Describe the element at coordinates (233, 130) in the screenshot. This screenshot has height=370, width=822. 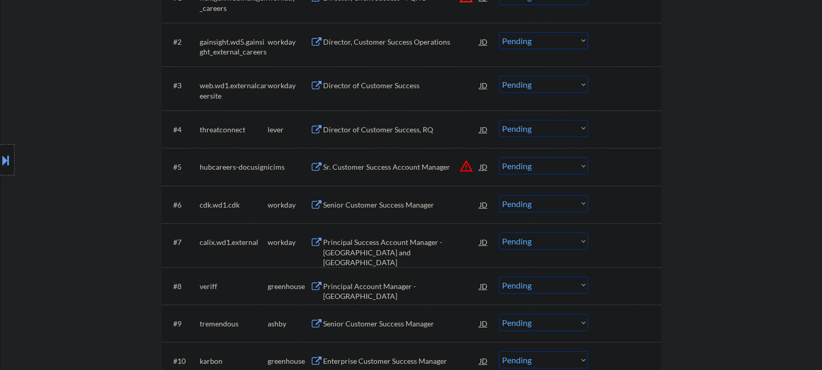
I see `div: threatconnect` at that location.